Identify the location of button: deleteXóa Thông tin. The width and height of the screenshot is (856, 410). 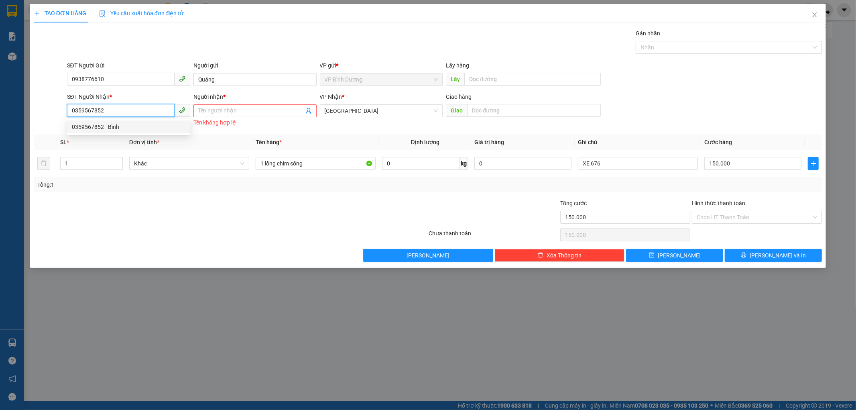
(560, 255).